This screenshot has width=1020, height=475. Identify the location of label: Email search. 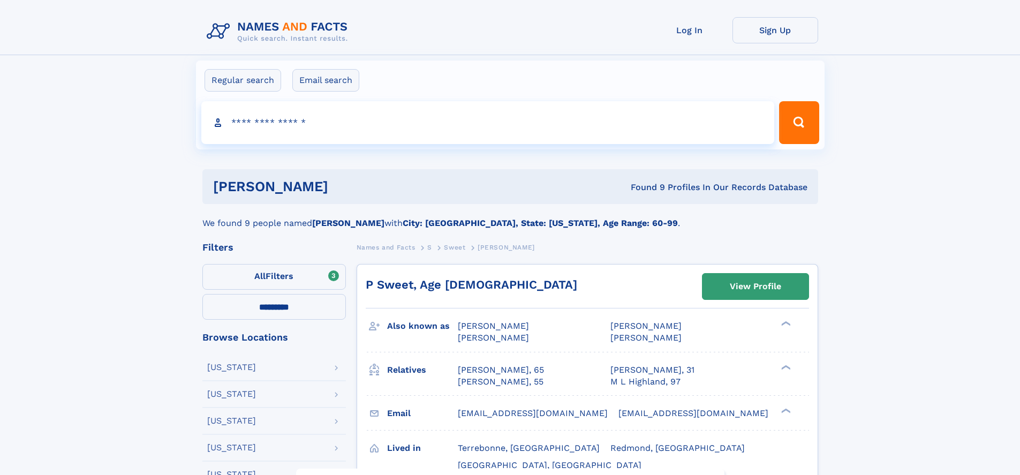
(326, 80).